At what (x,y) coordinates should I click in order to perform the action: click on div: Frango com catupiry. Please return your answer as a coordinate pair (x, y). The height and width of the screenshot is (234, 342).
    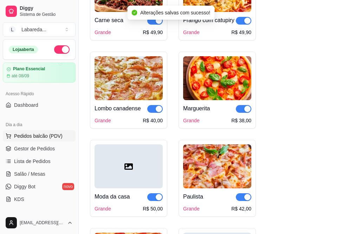
    Looking at the image, I should click on (209, 20).